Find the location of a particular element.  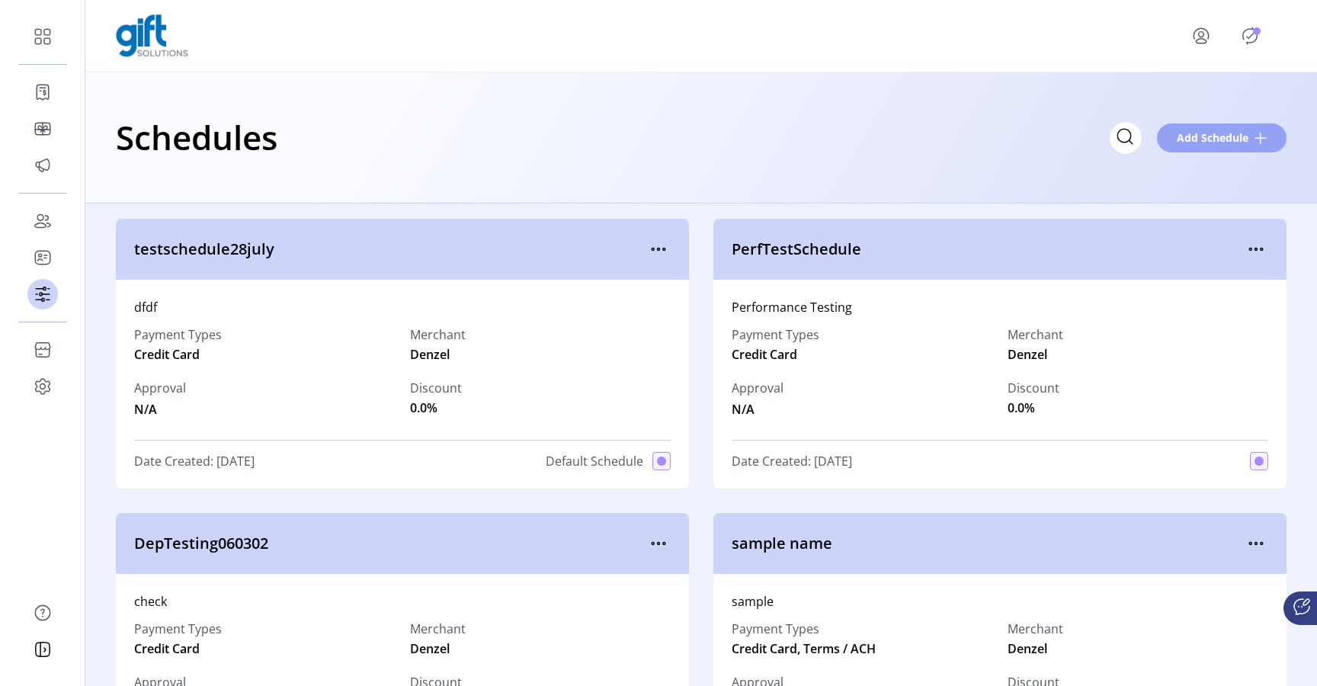

h1: Schedules is located at coordinates (197, 137).